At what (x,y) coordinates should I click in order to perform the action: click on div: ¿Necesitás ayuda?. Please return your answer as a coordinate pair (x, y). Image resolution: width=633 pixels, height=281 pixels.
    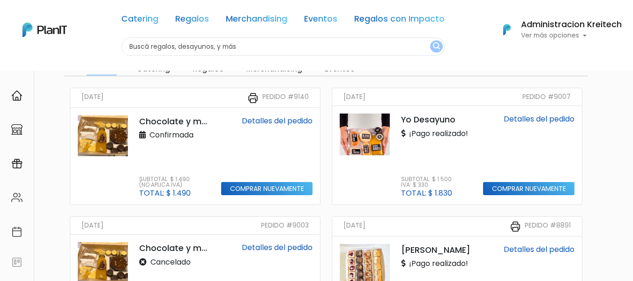
    Looking at the image, I should click on (91, 18).